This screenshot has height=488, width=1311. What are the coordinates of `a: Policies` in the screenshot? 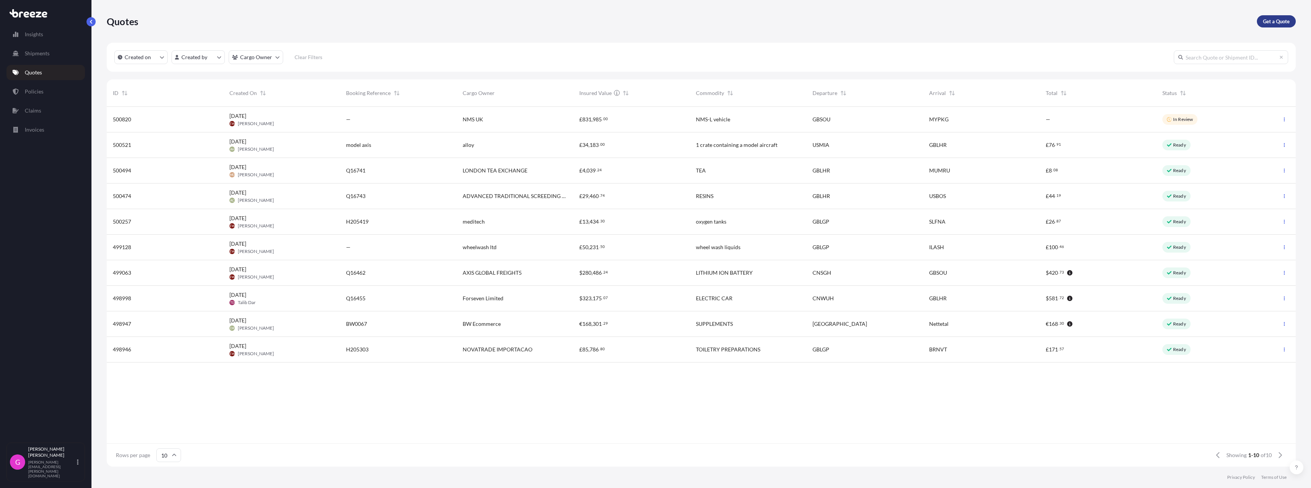 It's located at (46, 91).